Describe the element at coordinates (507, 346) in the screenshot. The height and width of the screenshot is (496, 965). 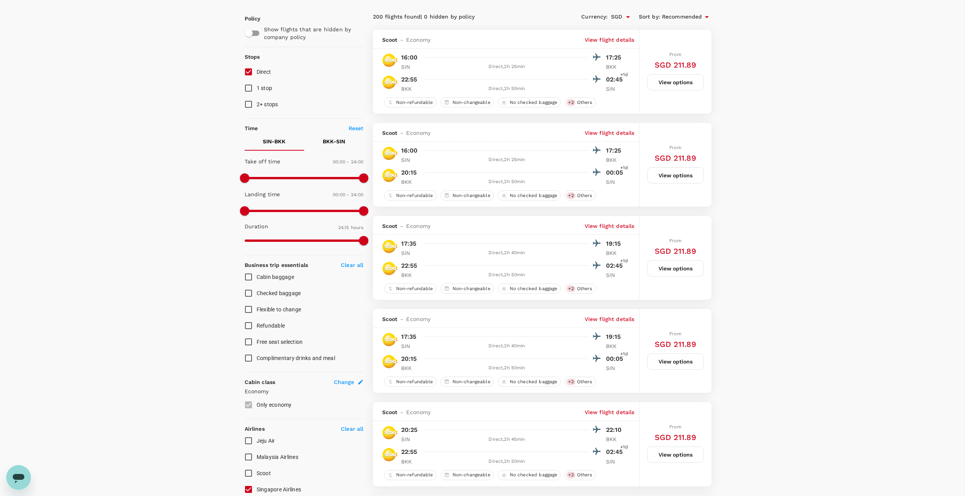
I see `div: Direct , 2h 40min` at that location.